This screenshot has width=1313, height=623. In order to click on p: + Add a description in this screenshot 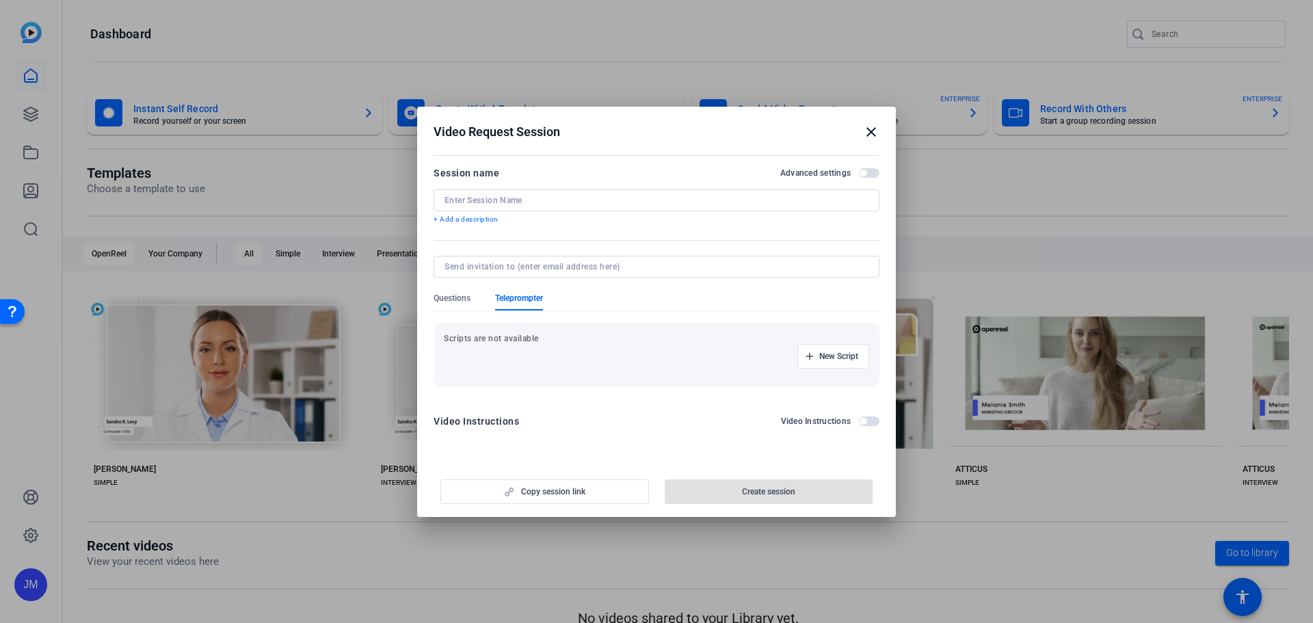, I will do `click(656, 219)`.